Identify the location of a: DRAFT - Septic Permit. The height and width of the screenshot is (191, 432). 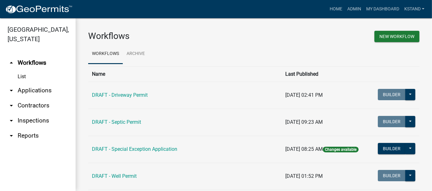
(116, 122).